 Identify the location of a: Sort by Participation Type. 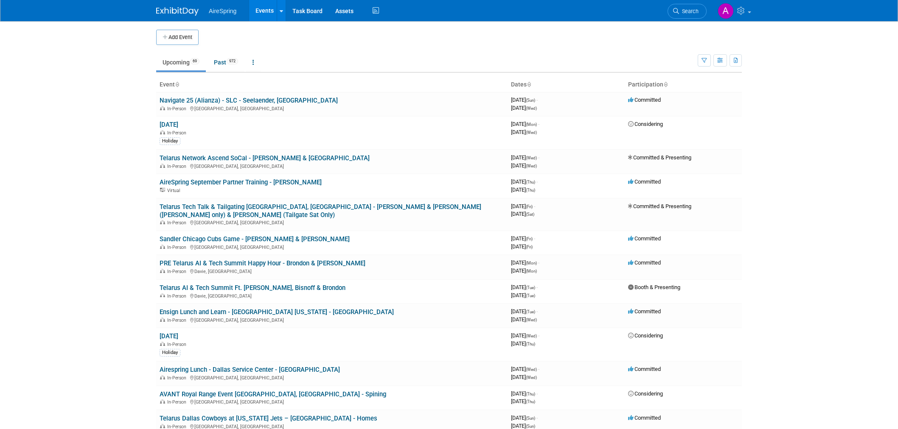
(665, 84).